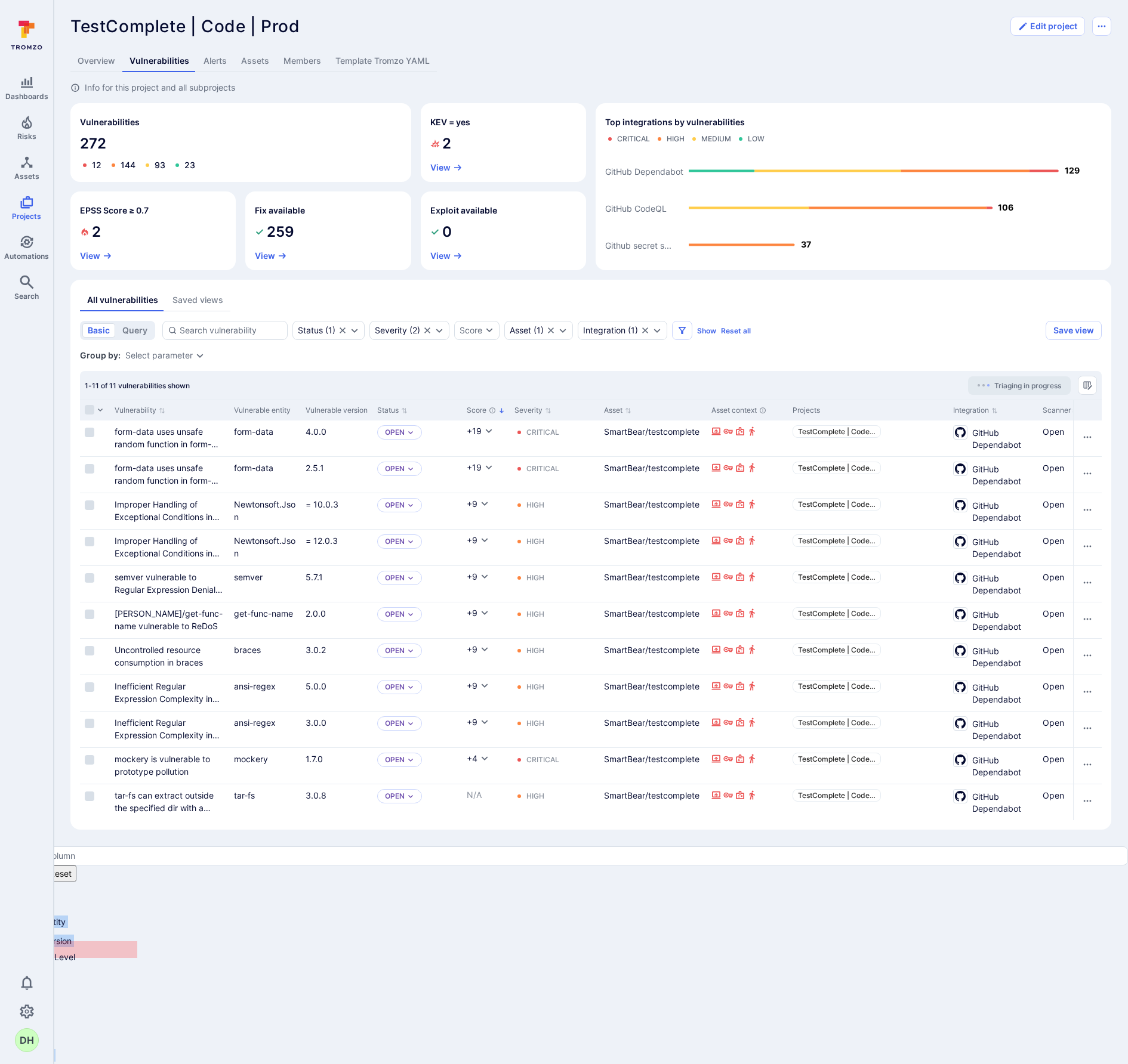  What do you see at coordinates (302, 61) in the screenshot?
I see `a: Members` at bounding box center [302, 61].